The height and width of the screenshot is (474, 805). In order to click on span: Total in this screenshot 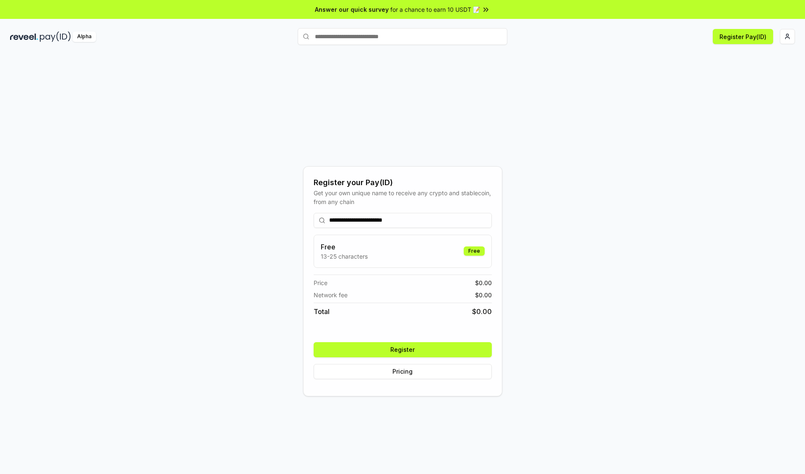, I will do `click(322, 311)`.